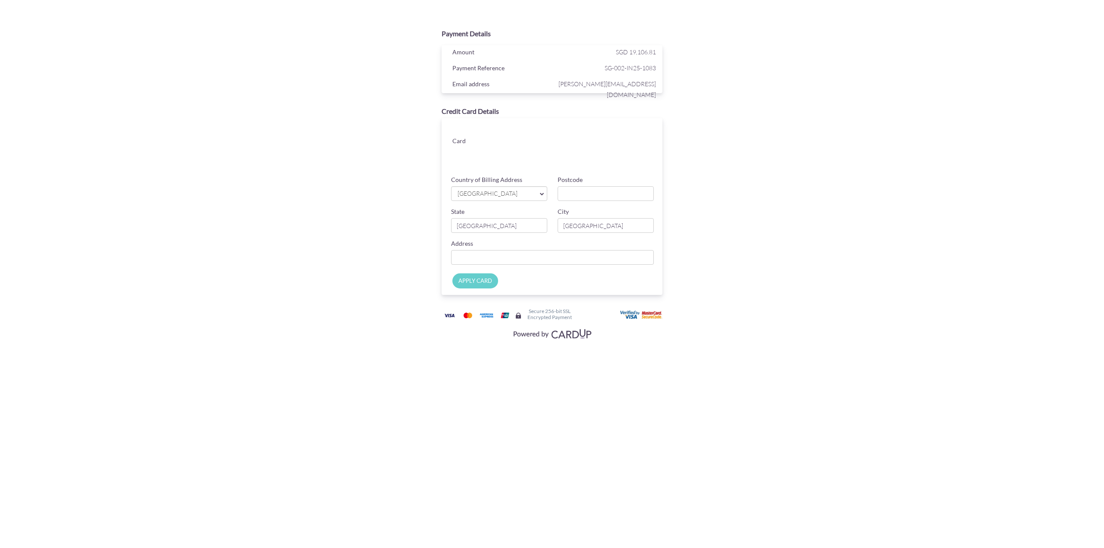 This screenshot has width=1104, height=548. I want to click on label: State, so click(457, 212).